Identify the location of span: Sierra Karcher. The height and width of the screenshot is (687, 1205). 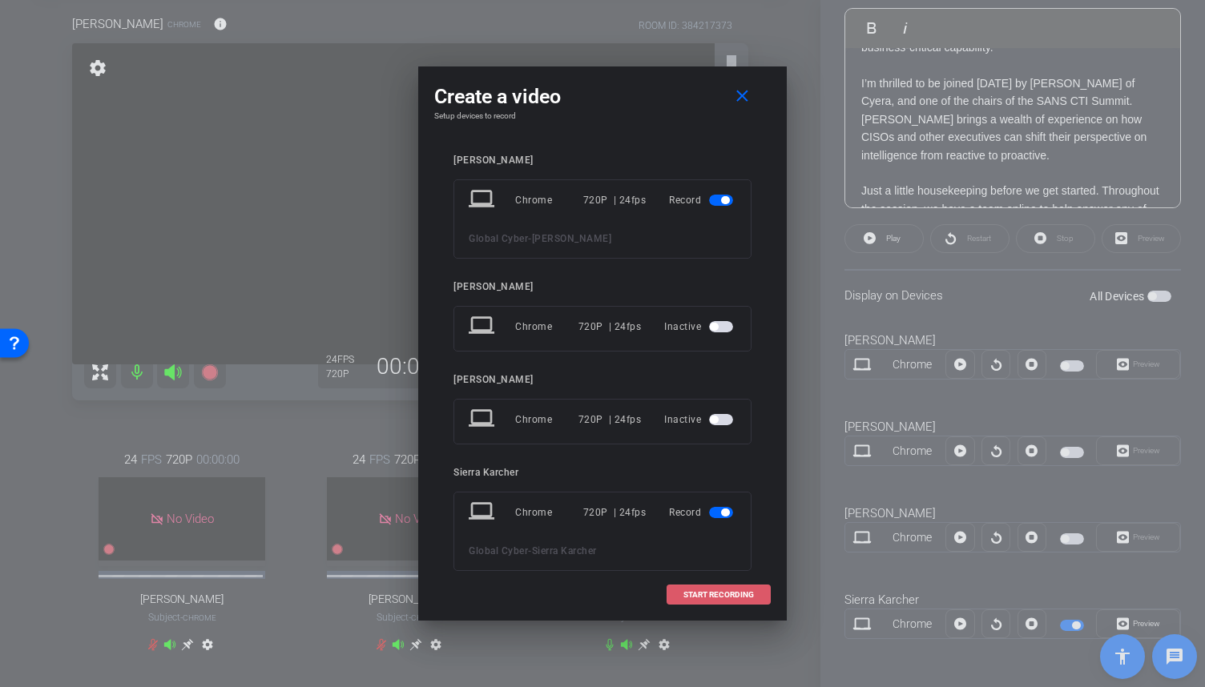
(564, 551).